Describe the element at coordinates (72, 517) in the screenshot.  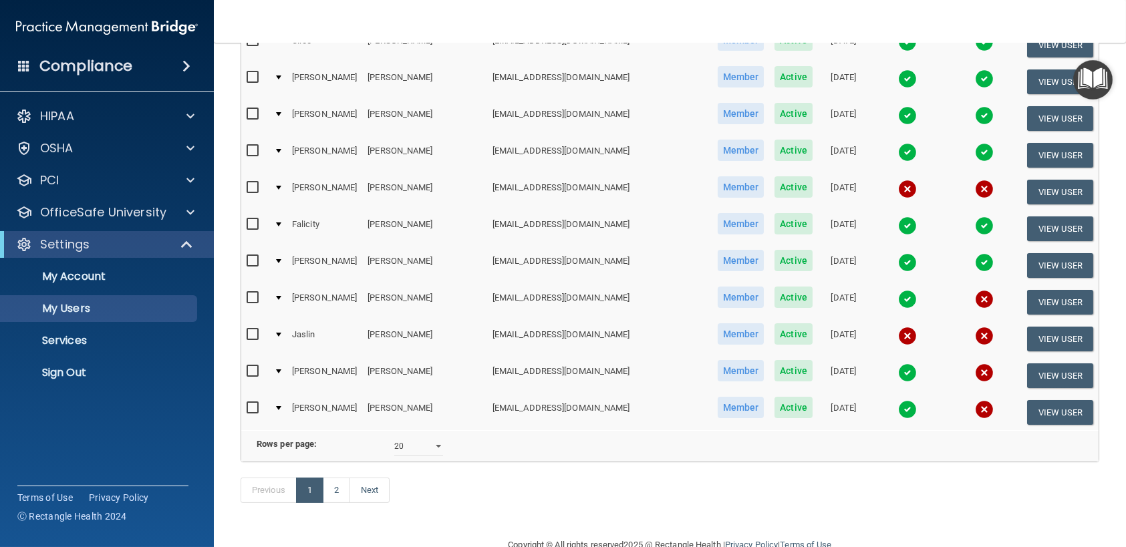
I see `span: Ⓒ Rectangle Health 2024` at that location.